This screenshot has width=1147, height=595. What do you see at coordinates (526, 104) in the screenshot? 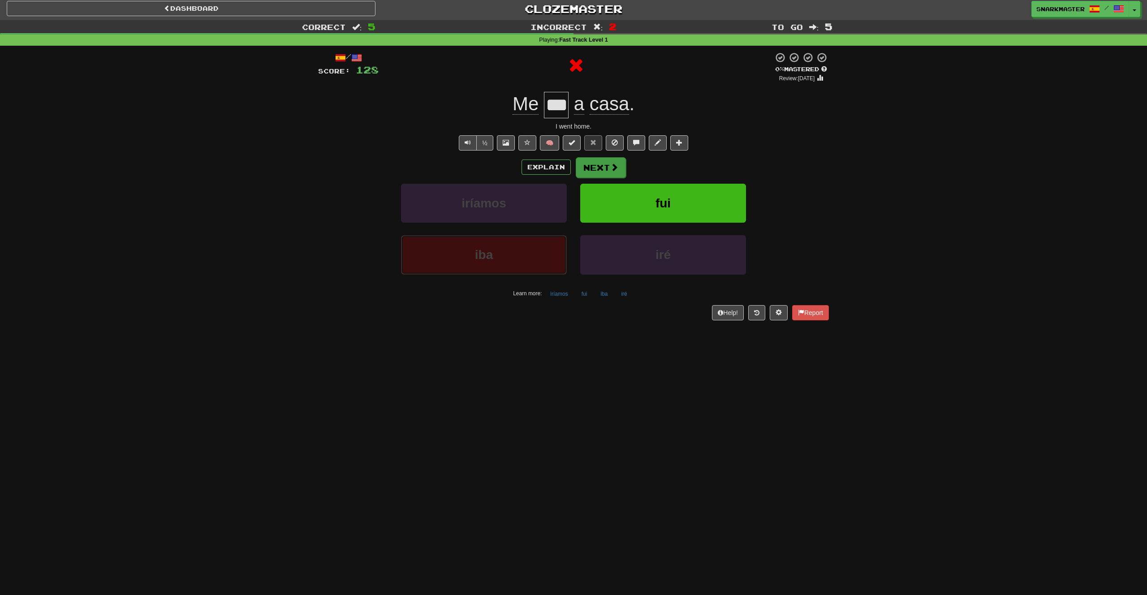
I see `span: Me` at bounding box center [526, 104].